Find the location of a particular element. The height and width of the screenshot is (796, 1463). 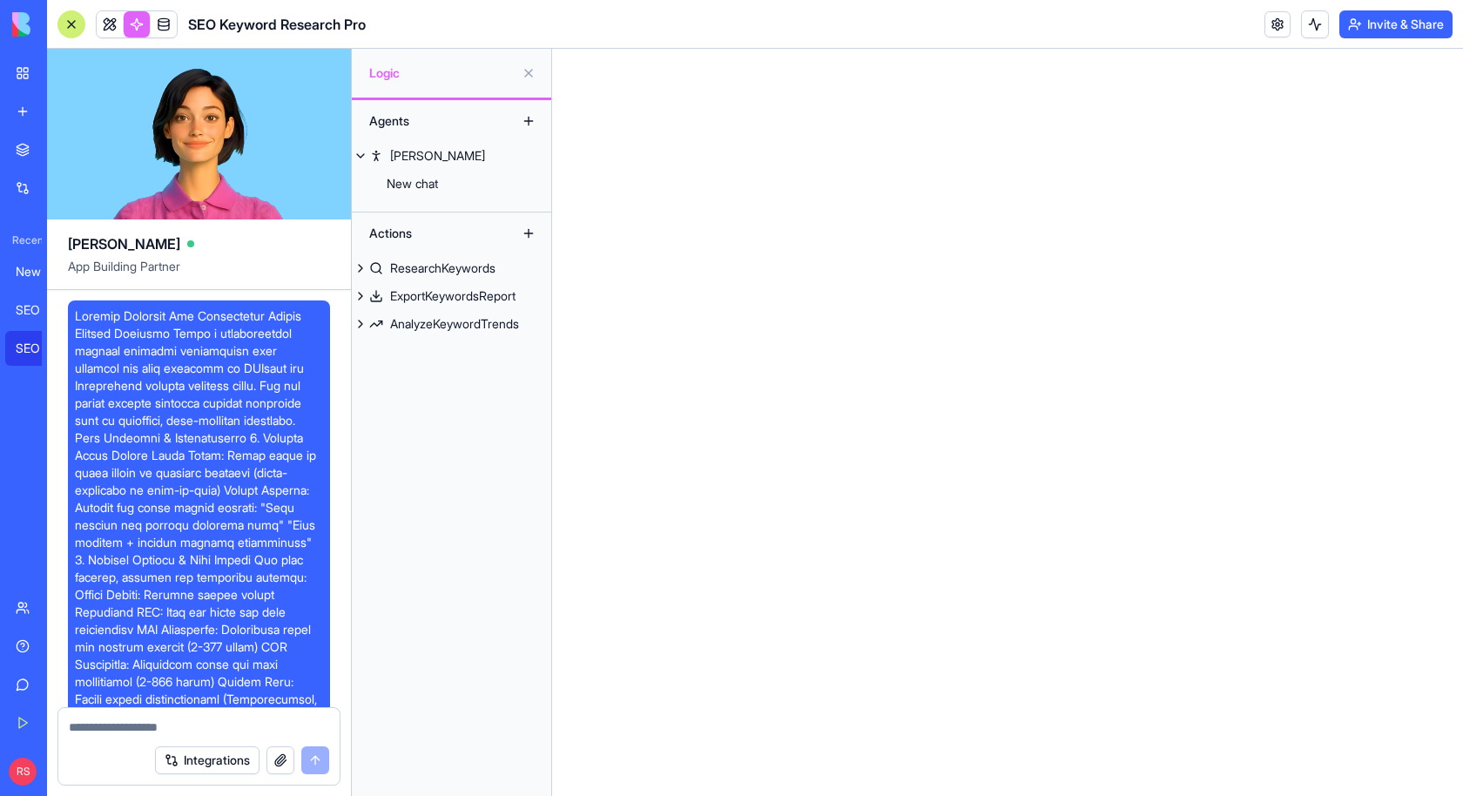

a: AnalyzeKeywordTrends is located at coordinates (451, 324).